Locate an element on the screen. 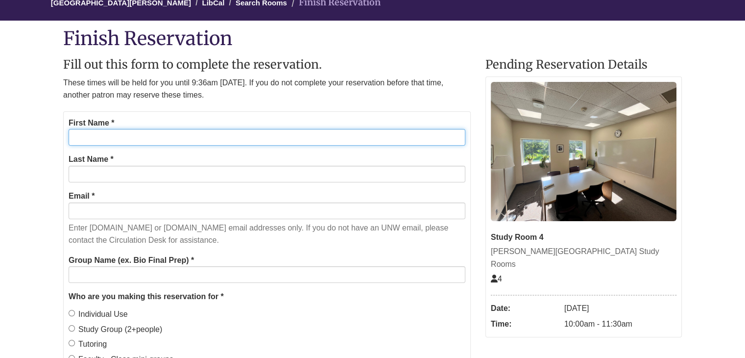 The image size is (745, 358). label: Last Name * is located at coordinates (91, 159).